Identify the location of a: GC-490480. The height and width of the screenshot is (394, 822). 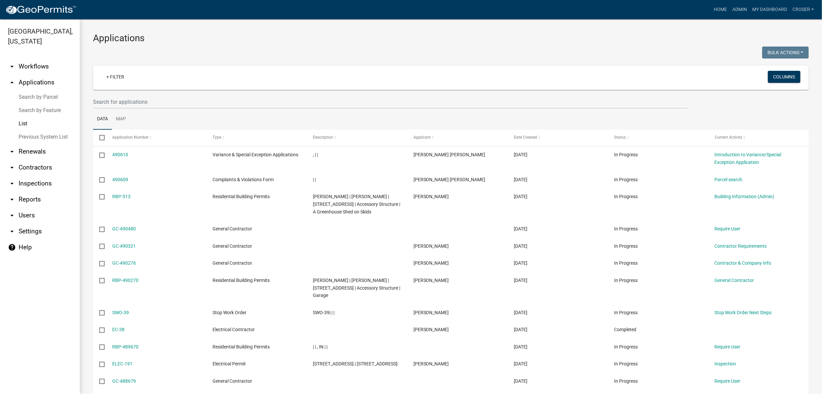
(124, 229).